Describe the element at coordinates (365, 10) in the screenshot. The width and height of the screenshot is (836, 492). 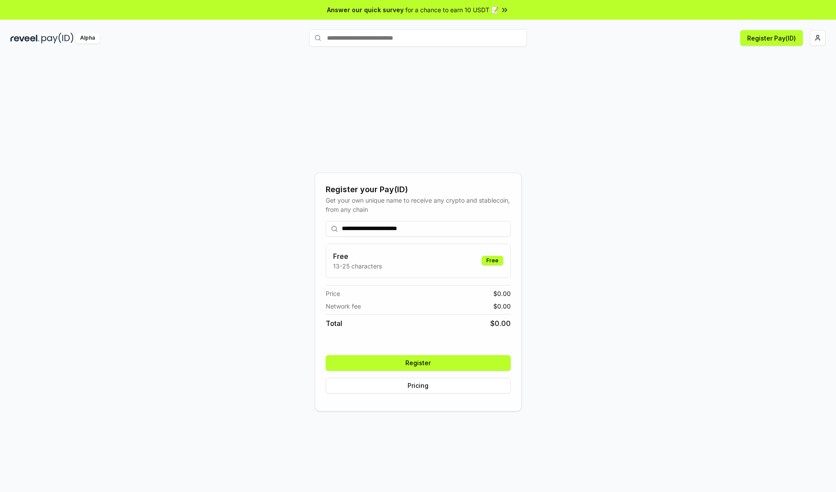
I see `span: Answer our quick survey` at that location.